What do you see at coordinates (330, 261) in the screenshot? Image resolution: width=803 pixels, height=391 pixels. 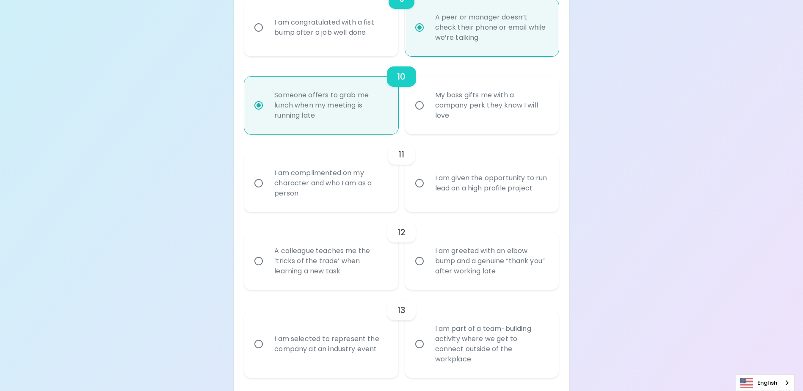 I see `div: A colleague teaches me the ‘tricks of the trade’ when learning a new task` at bounding box center [330, 261].